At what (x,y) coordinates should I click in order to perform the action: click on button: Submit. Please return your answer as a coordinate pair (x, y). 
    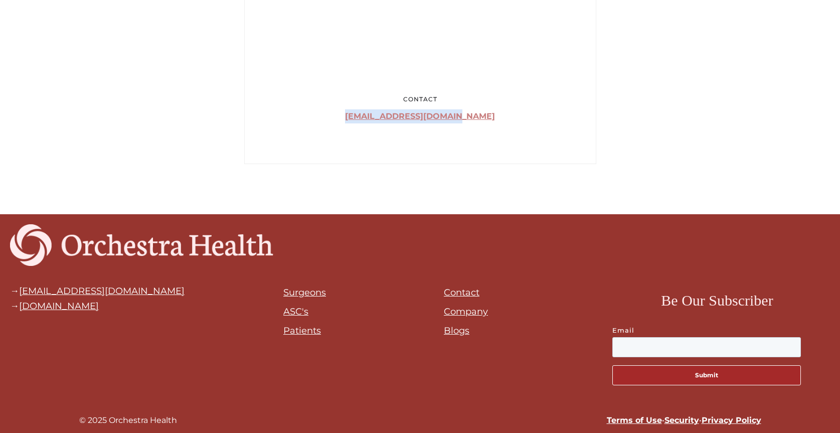
    Looking at the image, I should click on (707, 375).